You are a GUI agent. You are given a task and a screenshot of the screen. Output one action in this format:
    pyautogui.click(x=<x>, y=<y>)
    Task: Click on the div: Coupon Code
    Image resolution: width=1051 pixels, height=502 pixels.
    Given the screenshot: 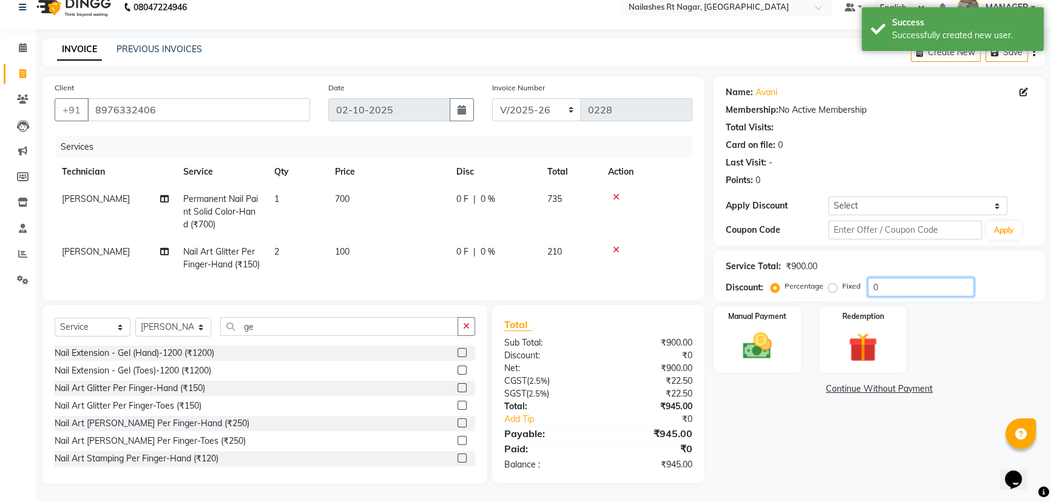 What is the action you would take?
    pyautogui.click(x=777, y=230)
    